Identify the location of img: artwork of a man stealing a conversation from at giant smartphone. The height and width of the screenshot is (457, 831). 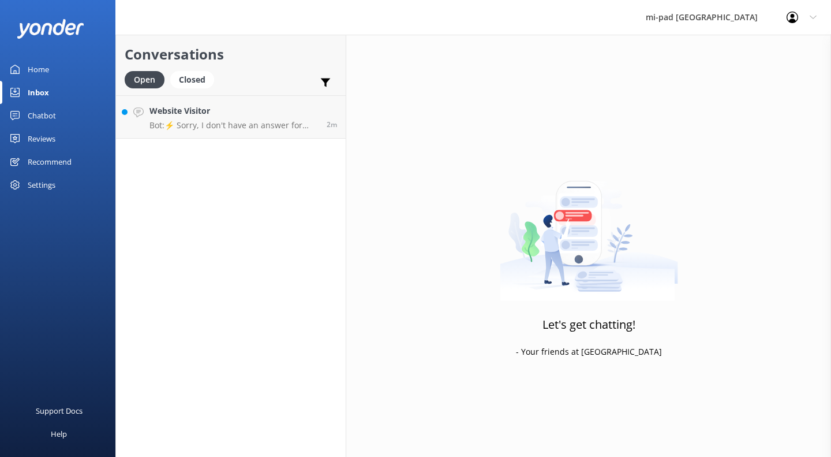
(589, 229).